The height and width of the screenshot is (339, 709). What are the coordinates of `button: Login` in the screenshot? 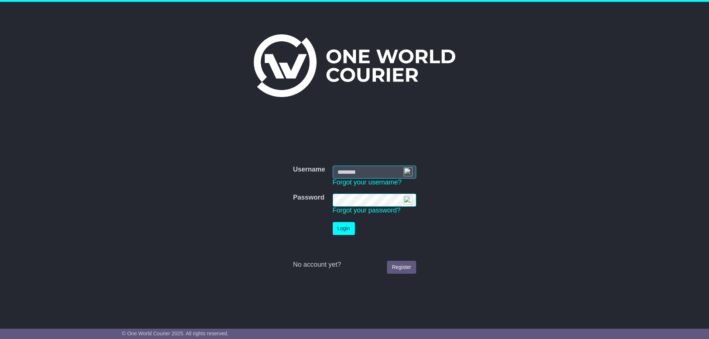 It's located at (344, 229).